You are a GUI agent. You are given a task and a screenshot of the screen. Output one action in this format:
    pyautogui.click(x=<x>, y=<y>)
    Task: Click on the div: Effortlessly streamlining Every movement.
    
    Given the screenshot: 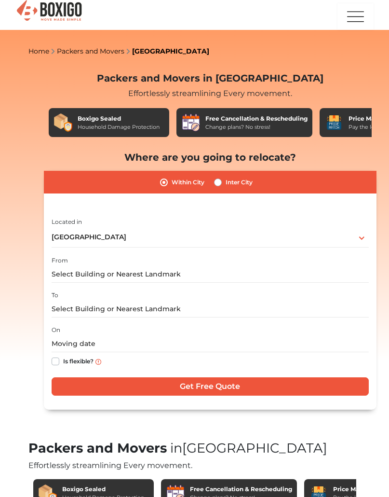 What is the action you would take?
    pyautogui.click(x=210, y=94)
    